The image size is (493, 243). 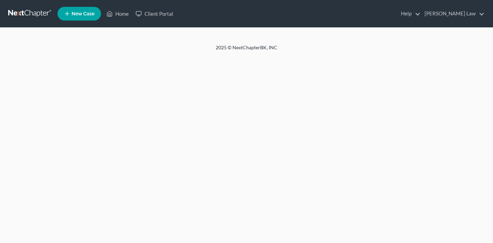 What do you see at coordinates (117, 14) in the screenshot?
I see `a: Home` at bounding box center [117, 14].